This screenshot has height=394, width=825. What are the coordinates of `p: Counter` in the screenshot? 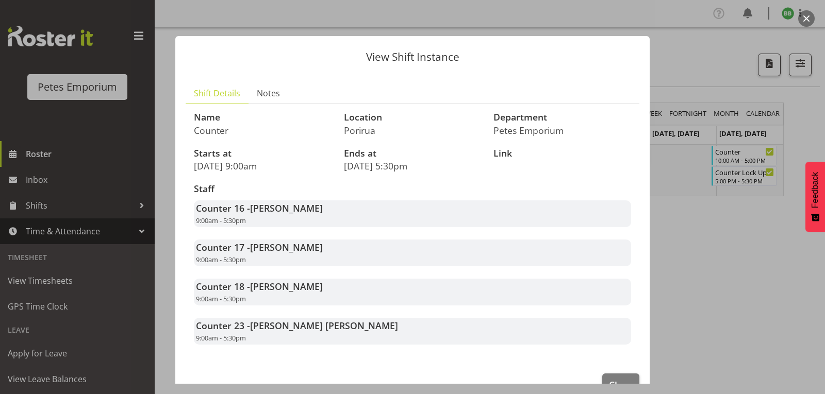 It's located at (262, 130).